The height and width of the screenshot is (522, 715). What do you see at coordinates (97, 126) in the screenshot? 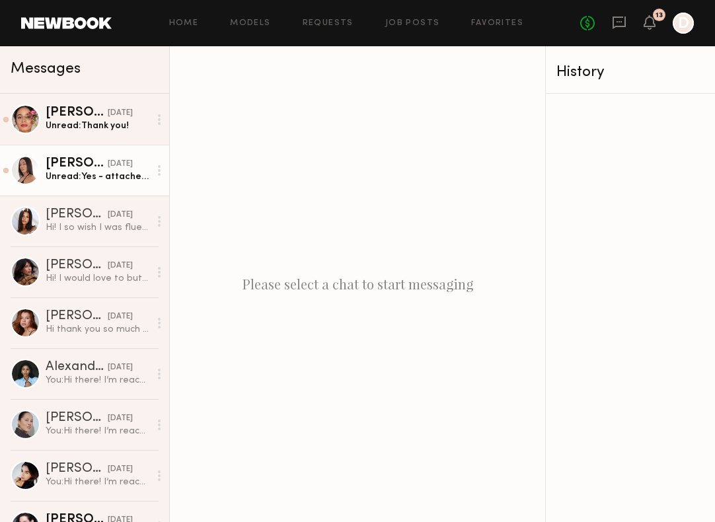
I see `div: Unread: Thank you!` at bounding box center [97, 126].